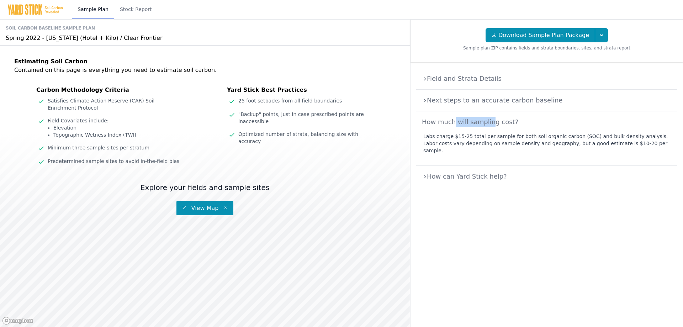 The height and width of the screenshot is (327, 683). What do you see at coordinates (205, 208) in the screenshot?
I see `span: View Map` at bounding box center [205, 208].